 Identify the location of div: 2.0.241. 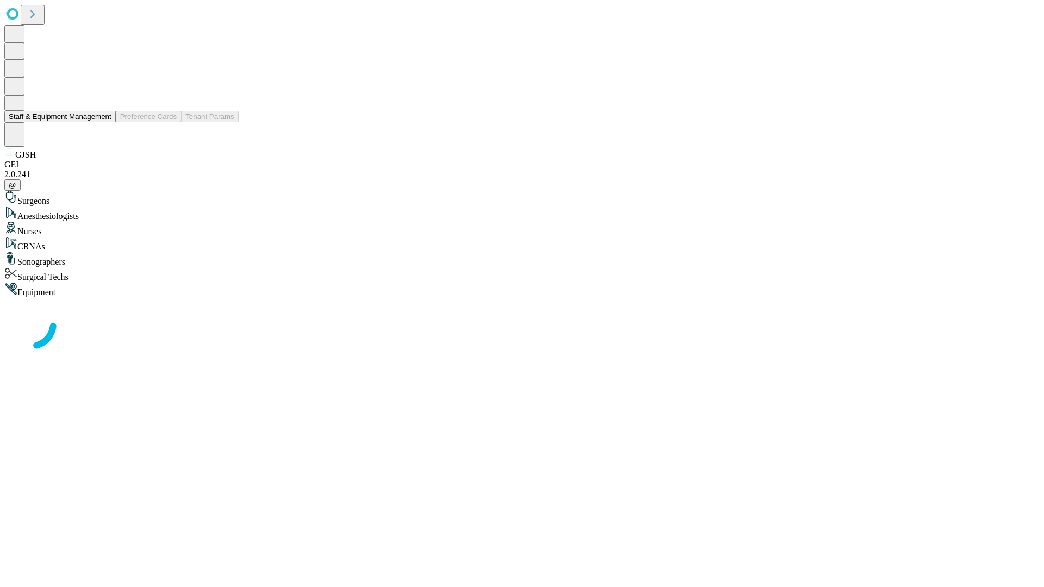
(522, 175).